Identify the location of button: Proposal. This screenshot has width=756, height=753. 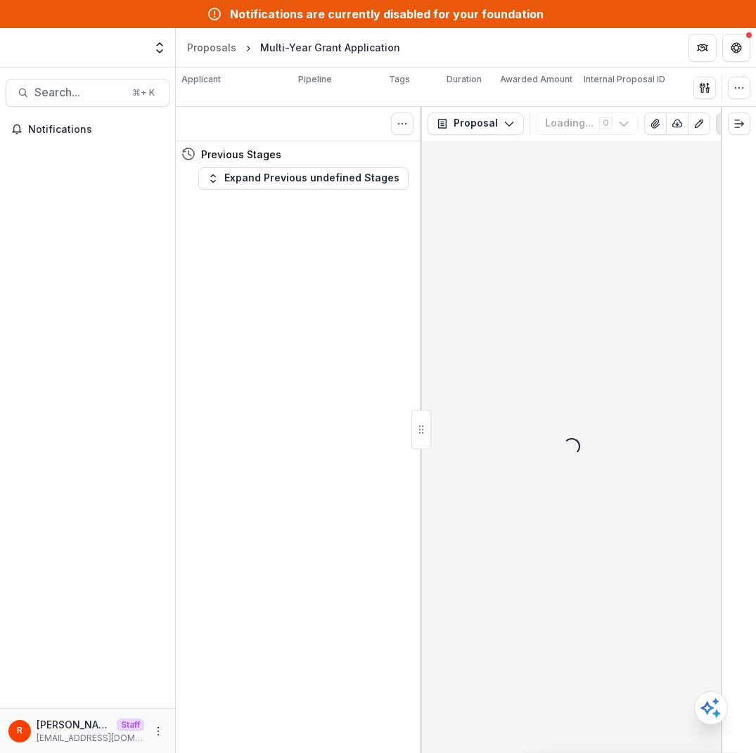
(476, 124).